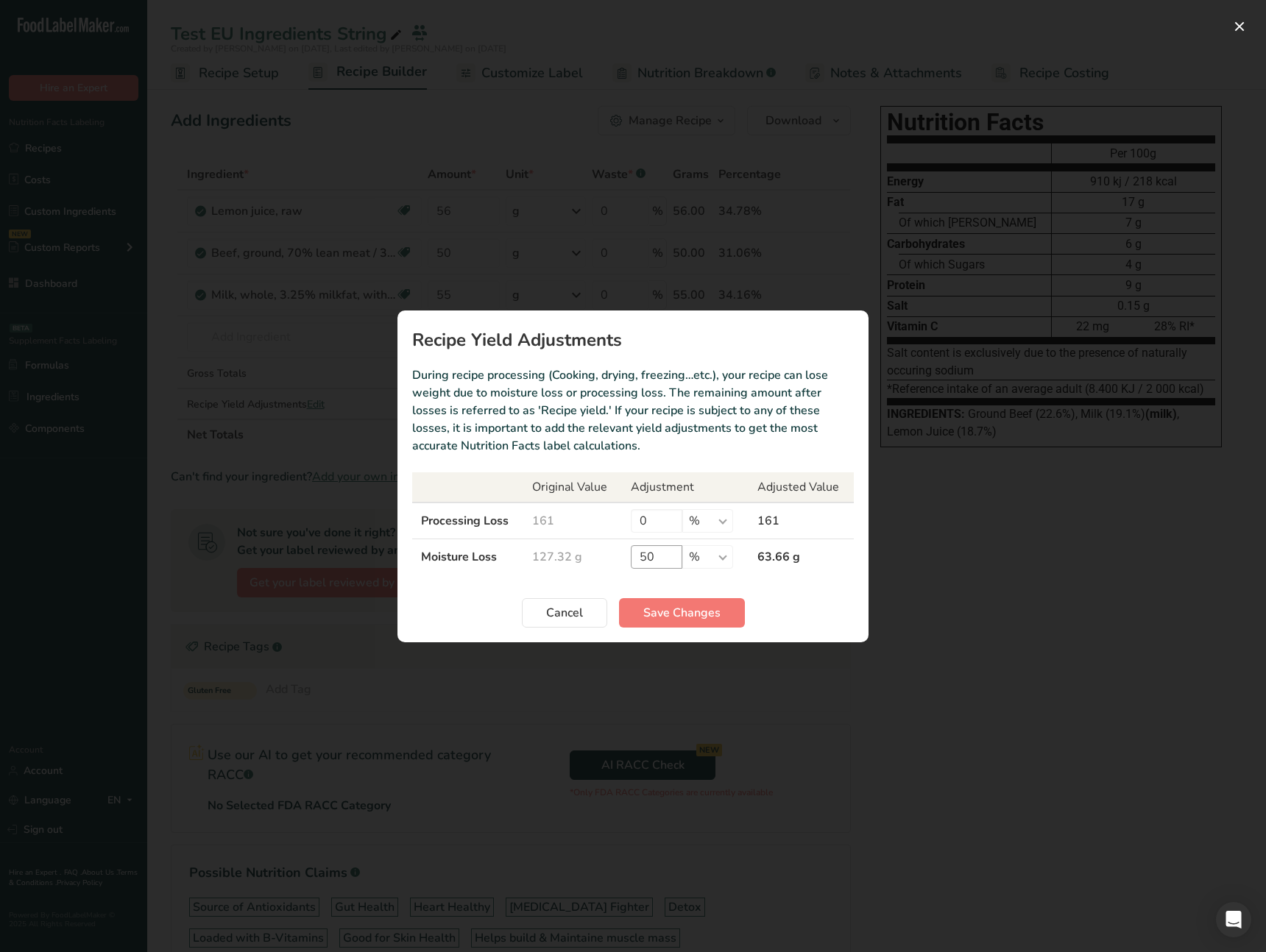  Describe the element at coordinates (800, 556) in the screenshot. I see `td: 63.66 g` at that location.